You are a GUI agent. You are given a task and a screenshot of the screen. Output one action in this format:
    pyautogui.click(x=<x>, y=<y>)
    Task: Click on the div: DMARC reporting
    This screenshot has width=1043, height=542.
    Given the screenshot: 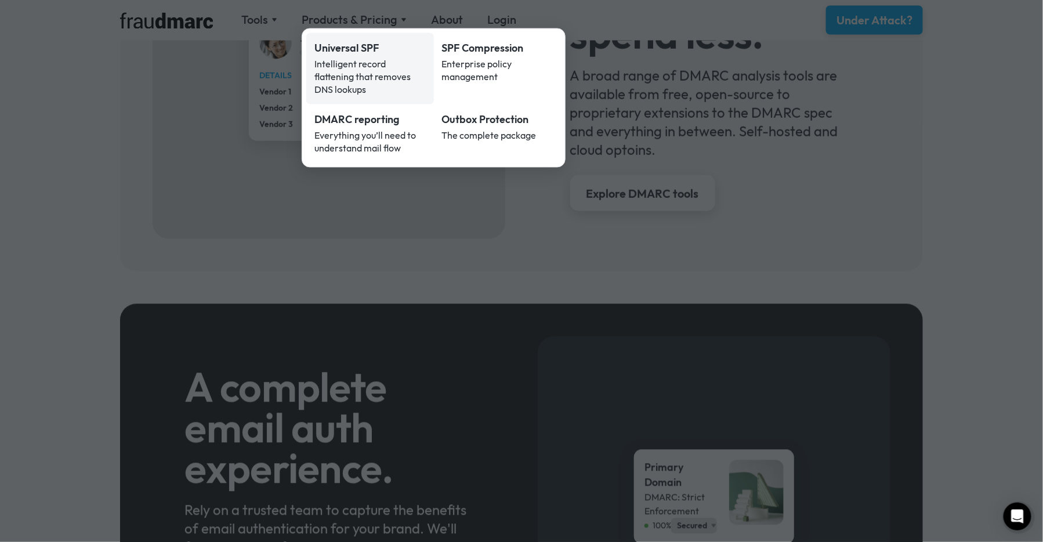 What is the action you would take?
    pyautogui.click(x=370, y=120)
    